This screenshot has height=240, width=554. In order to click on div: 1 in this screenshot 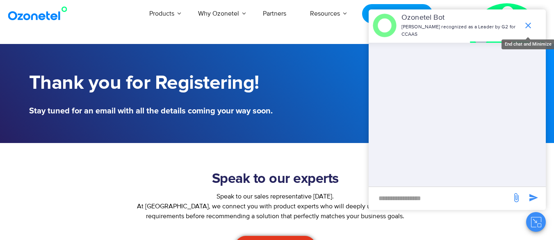, I will do `click(508, 12)`.